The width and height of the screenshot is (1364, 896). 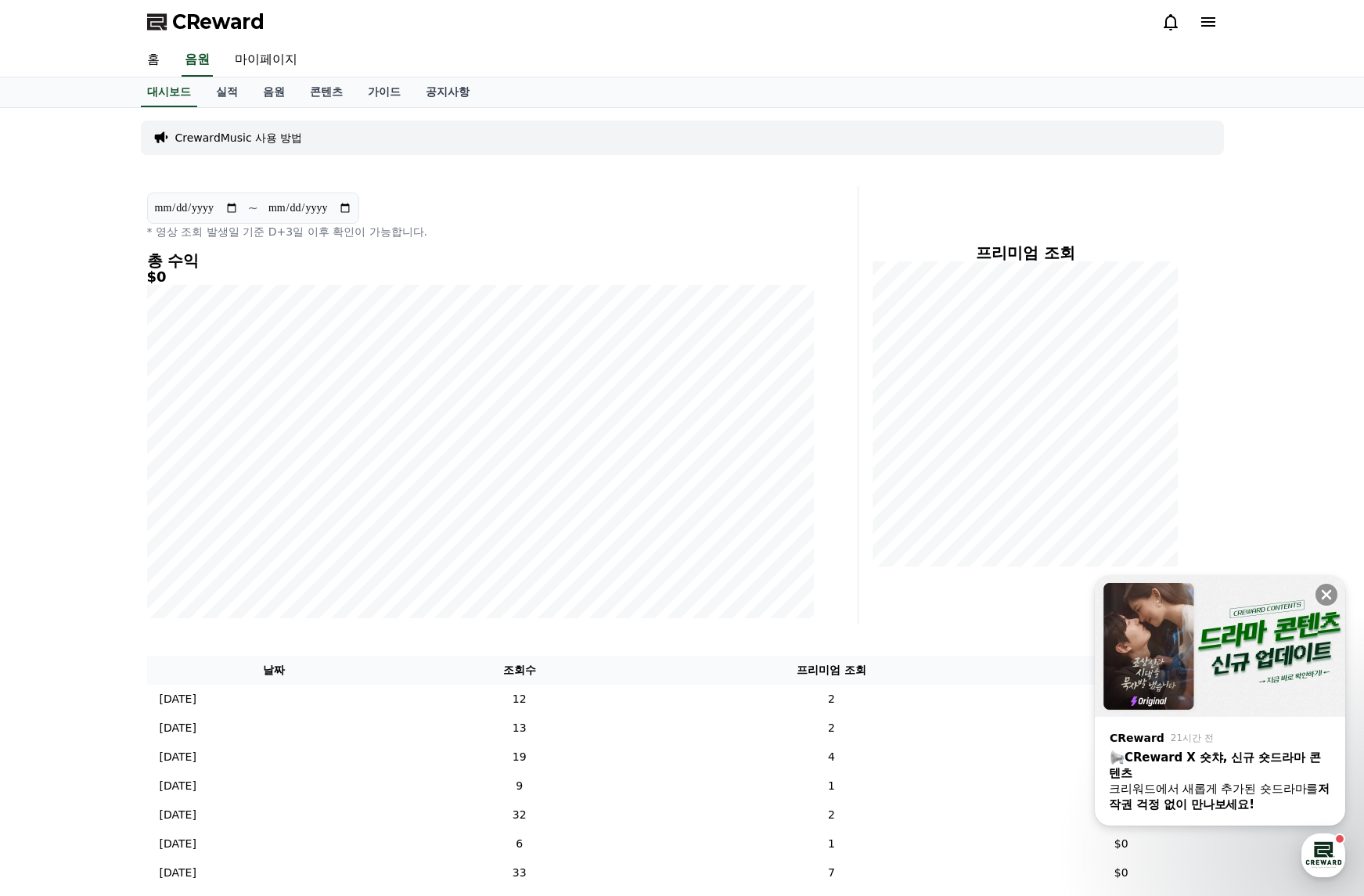 What do you see at coordinates (519, 814) in the screenshot?
I see `td: 32` at bounding box center [519, 814].